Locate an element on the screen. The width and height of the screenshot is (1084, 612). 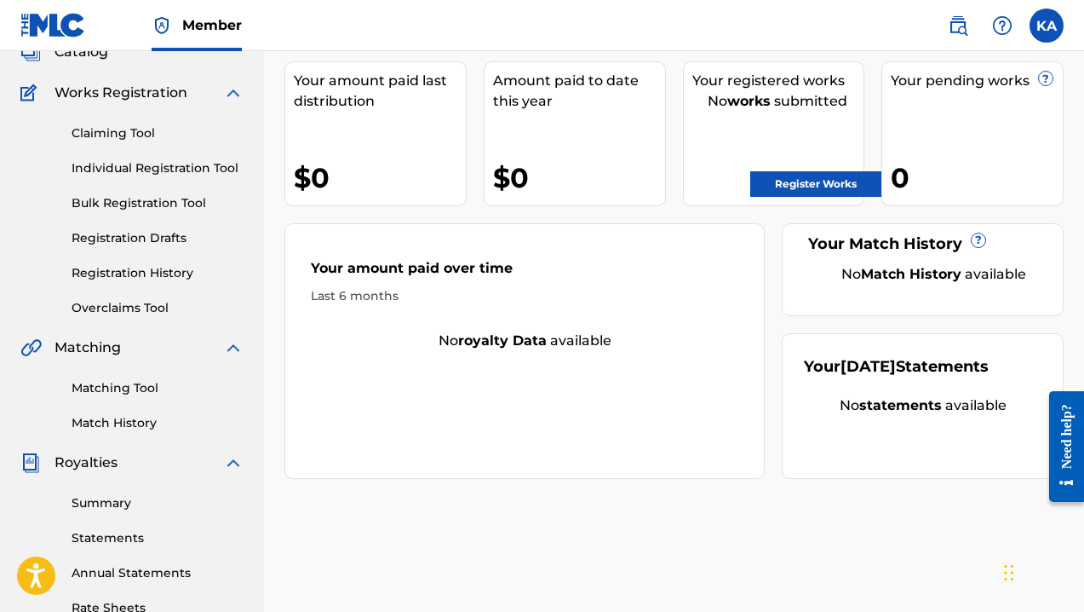
div: Amount paid to date this year is located at coordinates (579, 91).